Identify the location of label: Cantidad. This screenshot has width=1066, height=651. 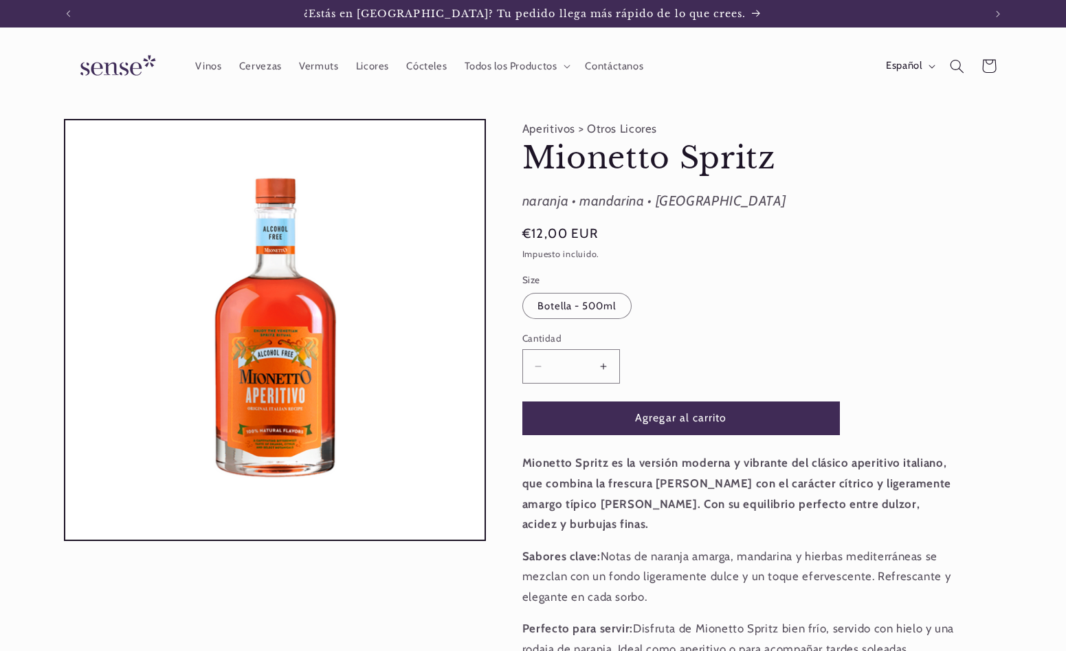
(681, 338).